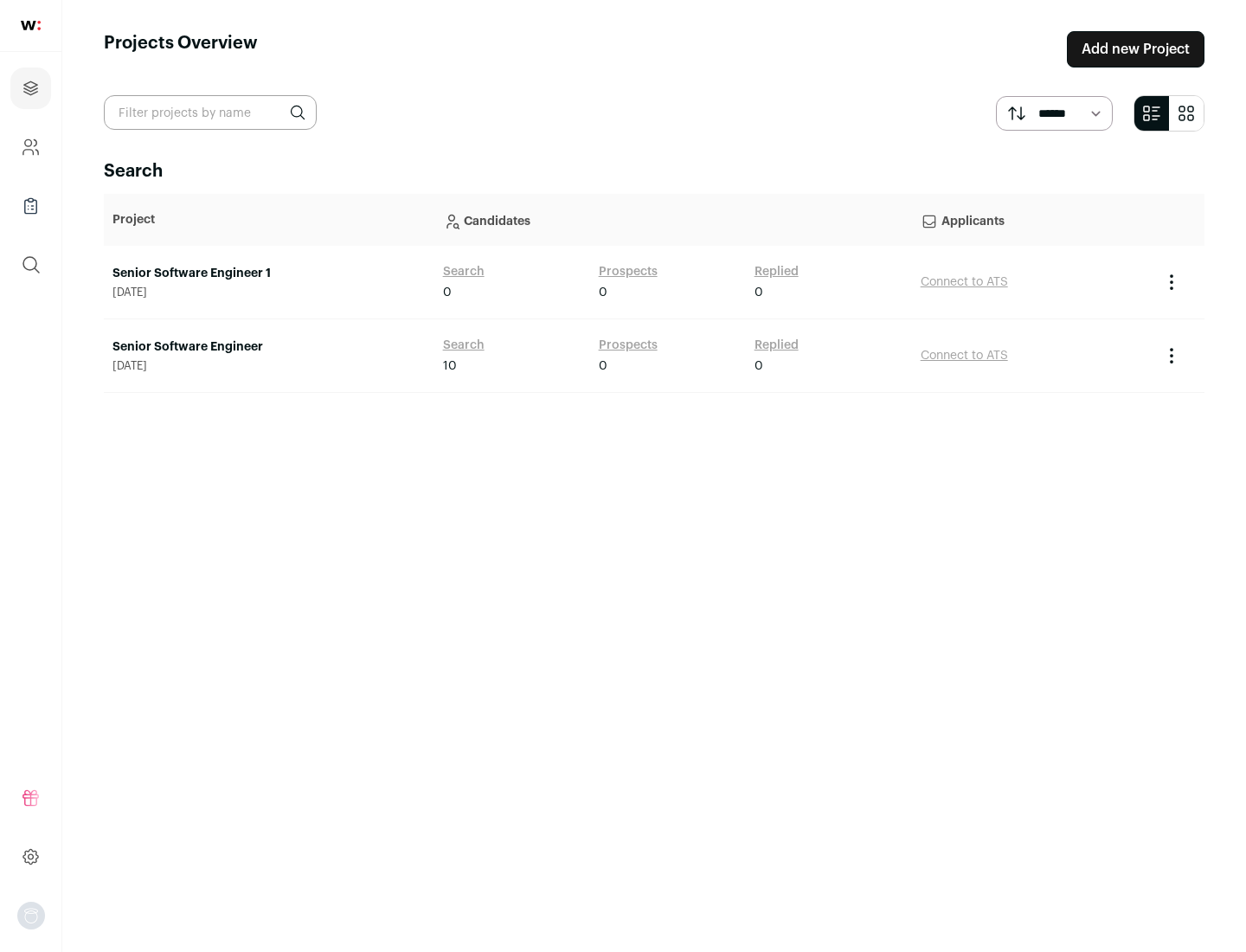  I want to click on p: Project, so click(269, 219).